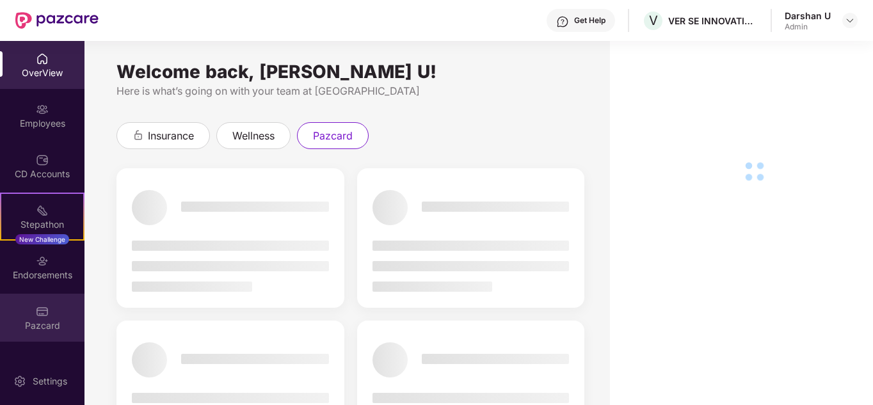 This screenshot has width=873, height=405. I want to click on img: svg+xml;base64,PHN2ZyBpZD0iRW5kb3JzZW1lbnRzIiB4bWxucz0iaHR0cDovL3d3dy53My5vcmcvMjAwMC9zdmciIHdpZH..., so click(42, 261).